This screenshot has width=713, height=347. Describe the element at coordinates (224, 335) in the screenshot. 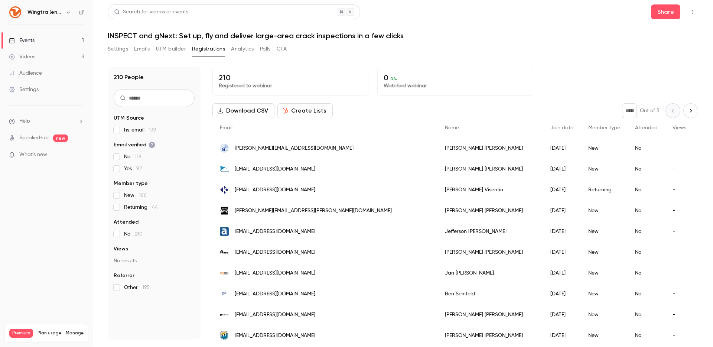

I see `img: usbr.gov` at that location.